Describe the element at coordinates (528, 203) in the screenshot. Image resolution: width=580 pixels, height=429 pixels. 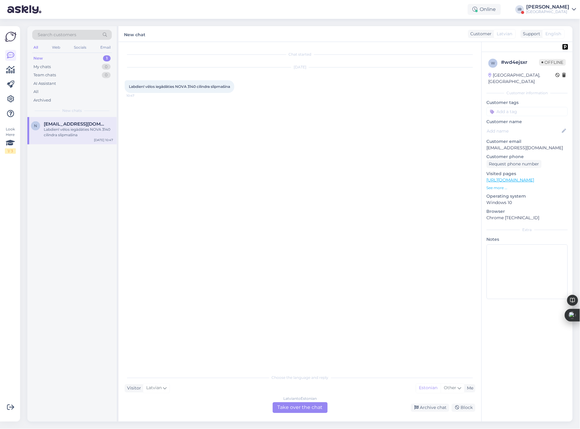
I see `p: Windows 10` at that location.